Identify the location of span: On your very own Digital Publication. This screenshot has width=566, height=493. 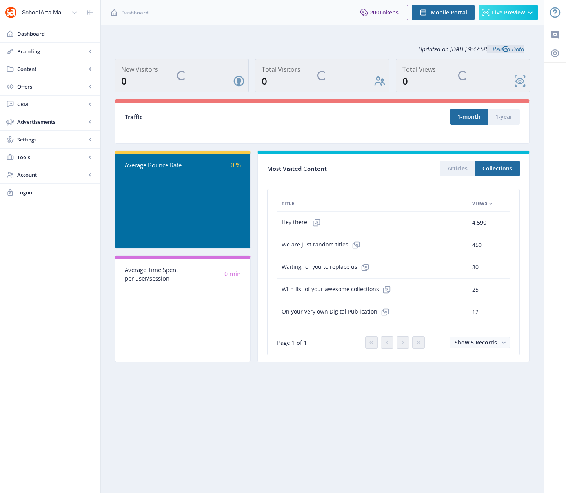
(337, 312).